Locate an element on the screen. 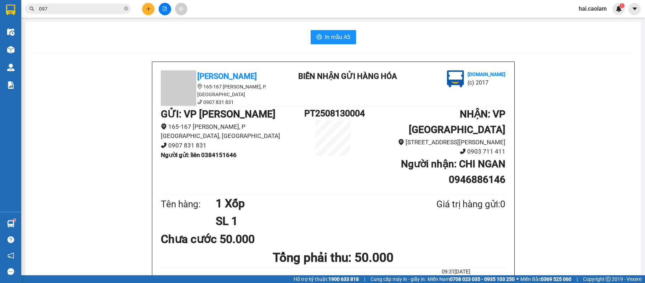  div: Chưa cước 50.000 is located at coordinates (217, 239).